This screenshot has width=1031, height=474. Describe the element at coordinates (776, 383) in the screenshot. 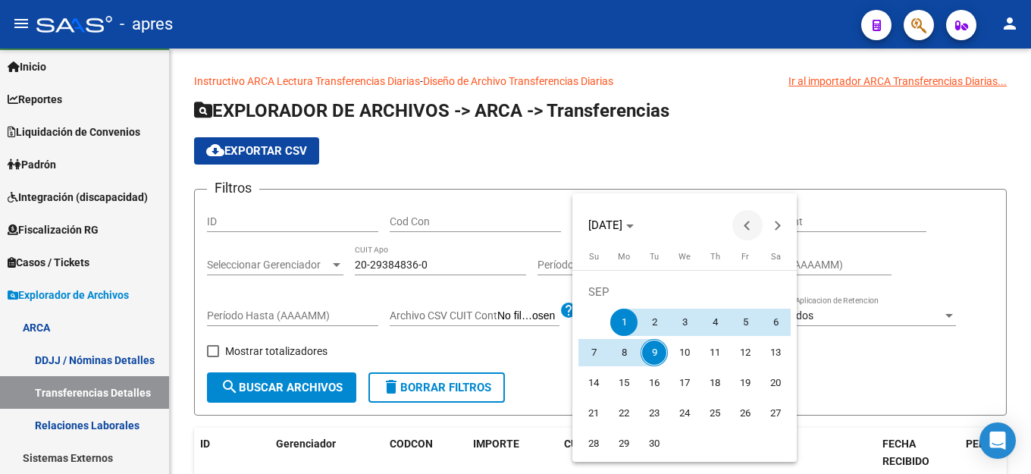

I see `button: September 20, 2025` at that location.